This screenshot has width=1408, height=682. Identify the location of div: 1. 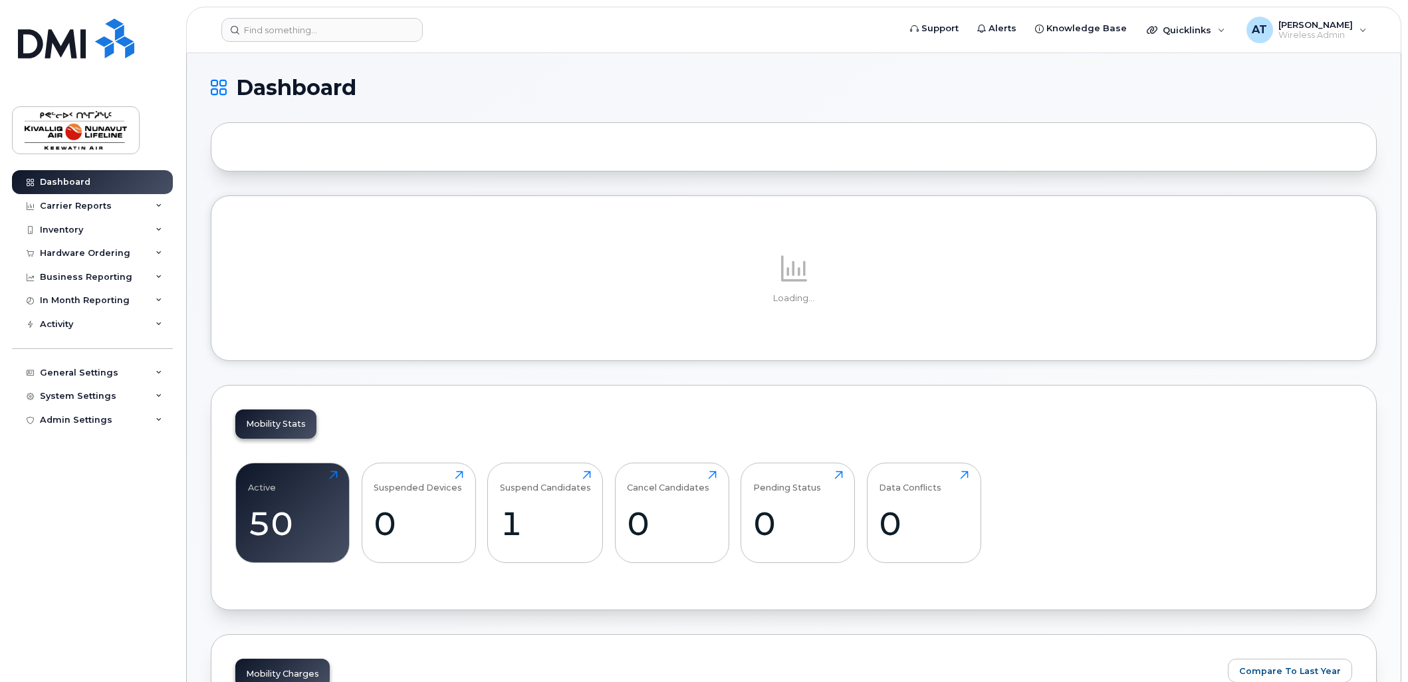
(545, 523).